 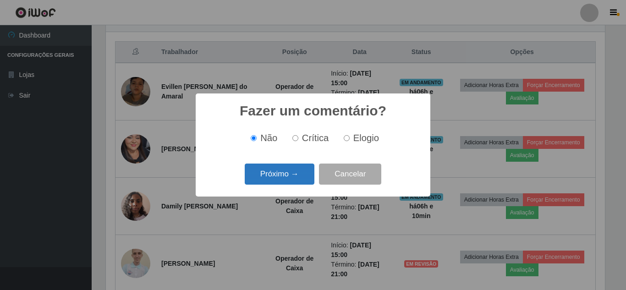 I want to click on span: Não, so click(x=269, y=138).